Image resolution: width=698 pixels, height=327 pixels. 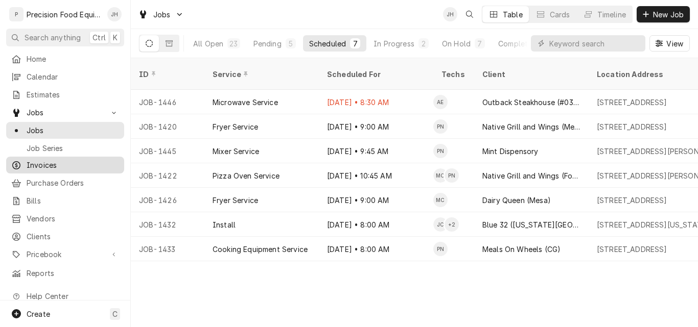 What do you see at coordinates (73, 273) in the screenshot?
I see `span: Reports` at bounding box center [73, 273].